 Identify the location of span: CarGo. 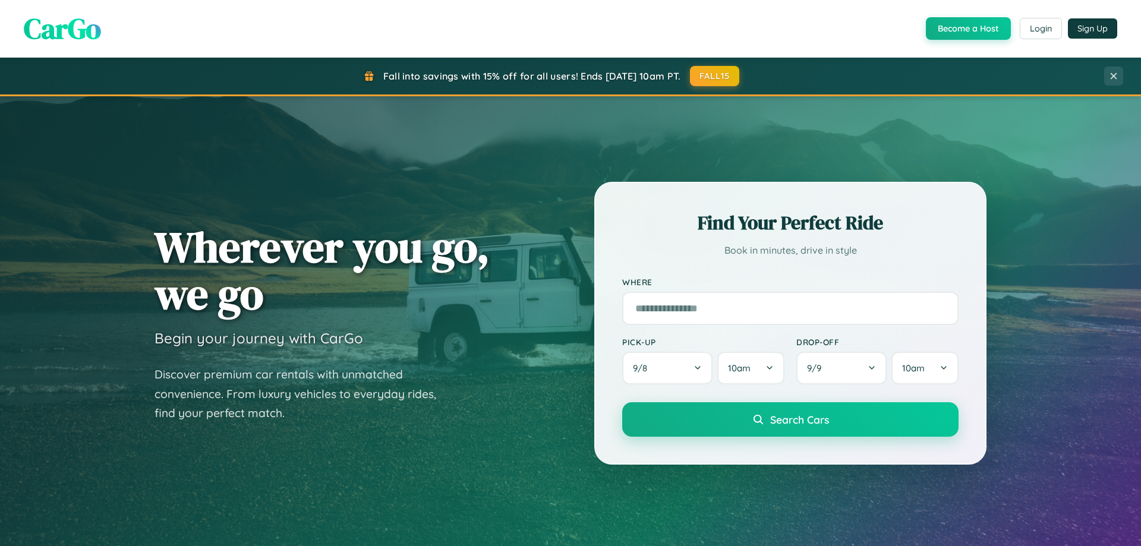
(62, 29).